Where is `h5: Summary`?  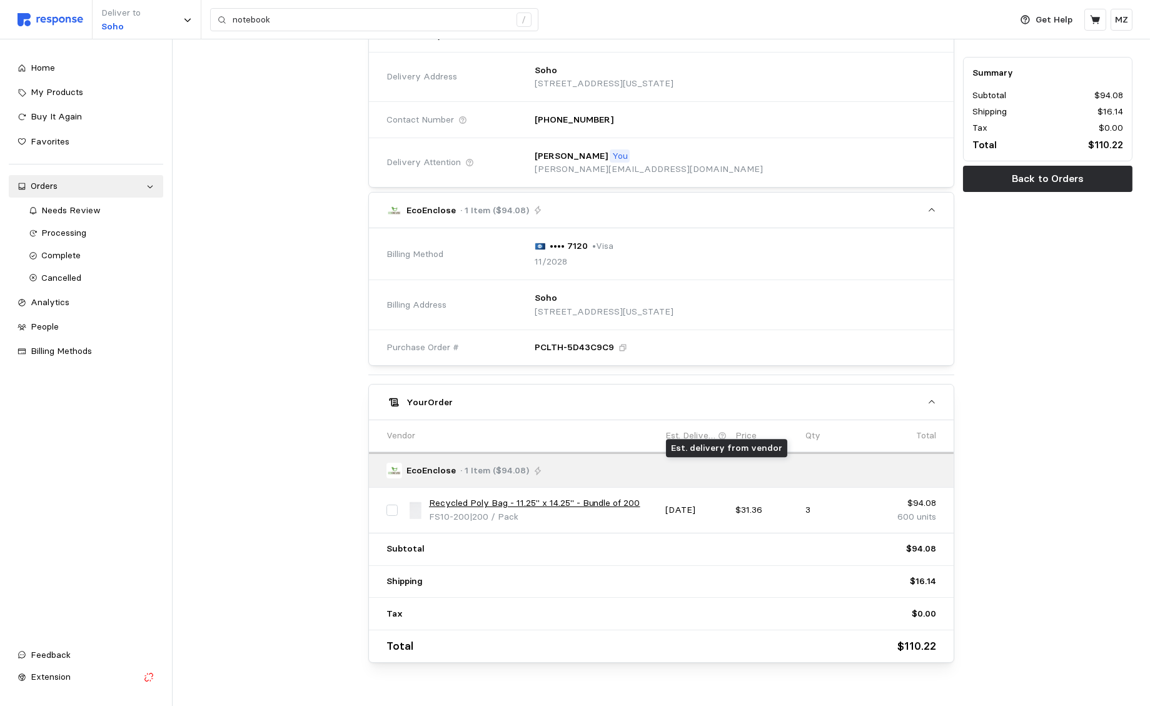
h5: Summary is located at coordinates (1047, 73).